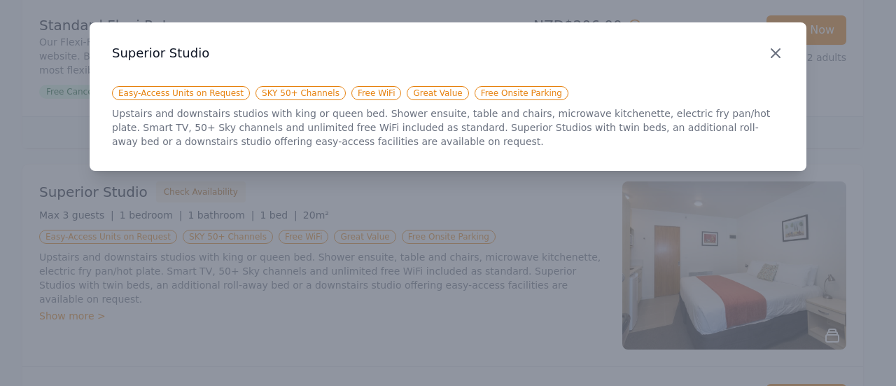 The height and width of the screenshot is (386, 896). I want to click on span: SKY 50+ Channels, so click(300, 93).